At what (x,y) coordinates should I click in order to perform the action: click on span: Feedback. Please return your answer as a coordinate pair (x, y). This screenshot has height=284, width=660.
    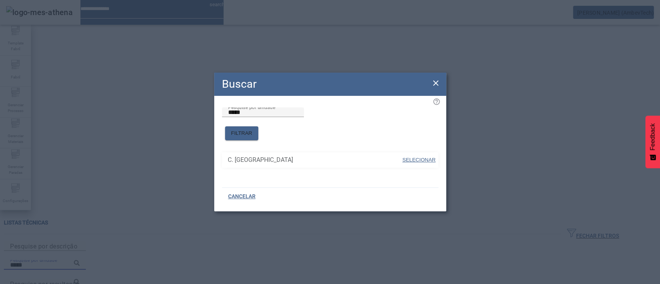
    Looking at the image, I should click on (652, 137).